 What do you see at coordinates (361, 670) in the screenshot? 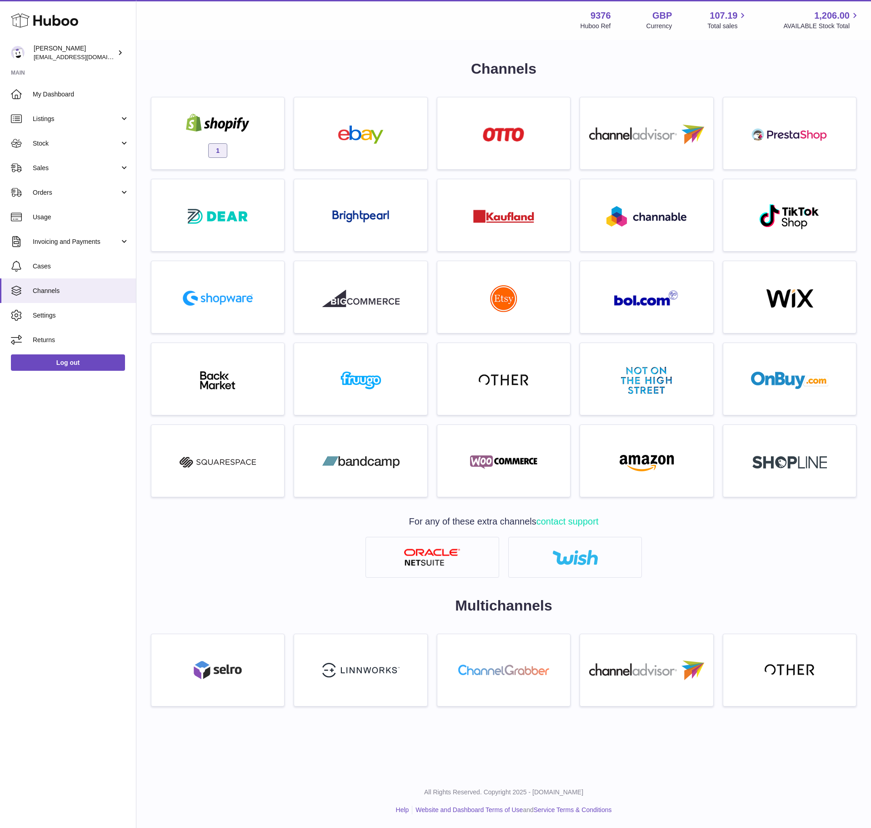
I see `img: linnworks` at bounding box center [361, 670].